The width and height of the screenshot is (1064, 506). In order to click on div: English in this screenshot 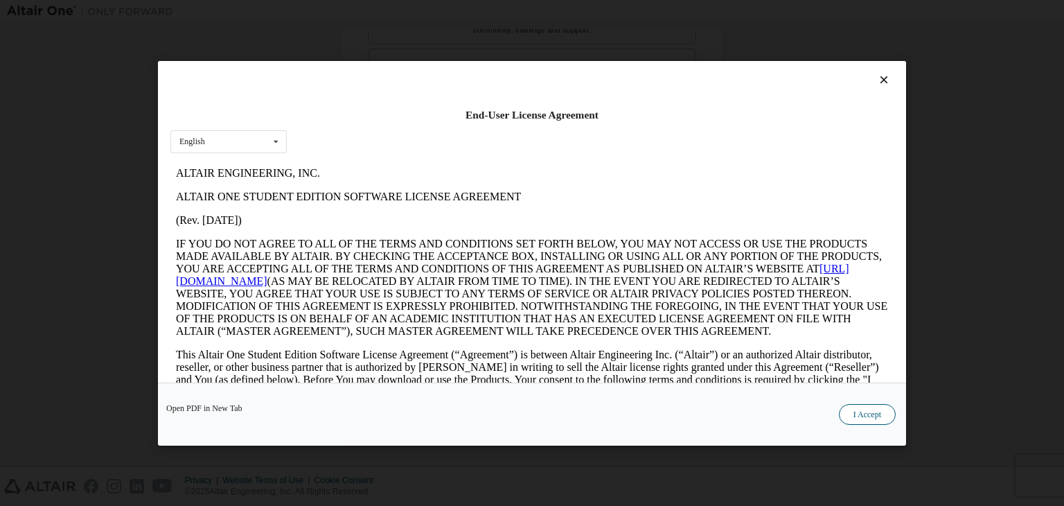, I will do `click(192, 141)`.